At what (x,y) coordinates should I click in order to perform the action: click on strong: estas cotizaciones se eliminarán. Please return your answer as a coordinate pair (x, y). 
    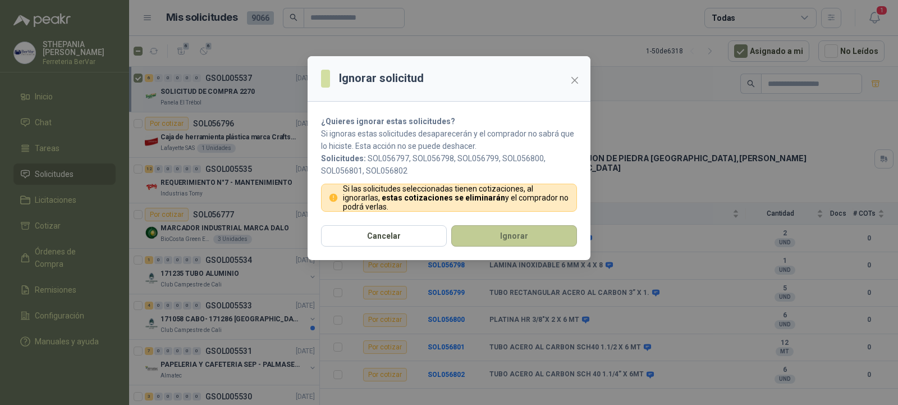
    Looking at the image, I should click on (443, 198).